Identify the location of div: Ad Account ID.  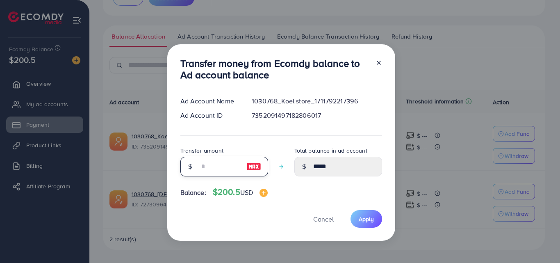
(209, 115).